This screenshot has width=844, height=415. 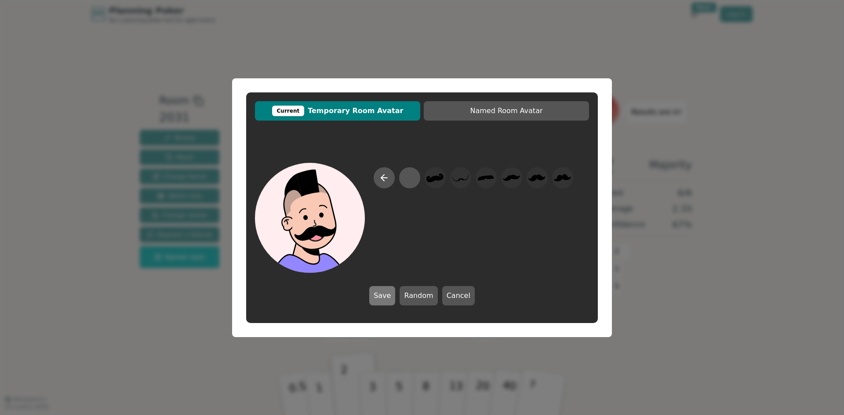 What do you see at coordinates (382, 296) in the screenshot?
I see `button: Save` at bounding box center [382, 296].